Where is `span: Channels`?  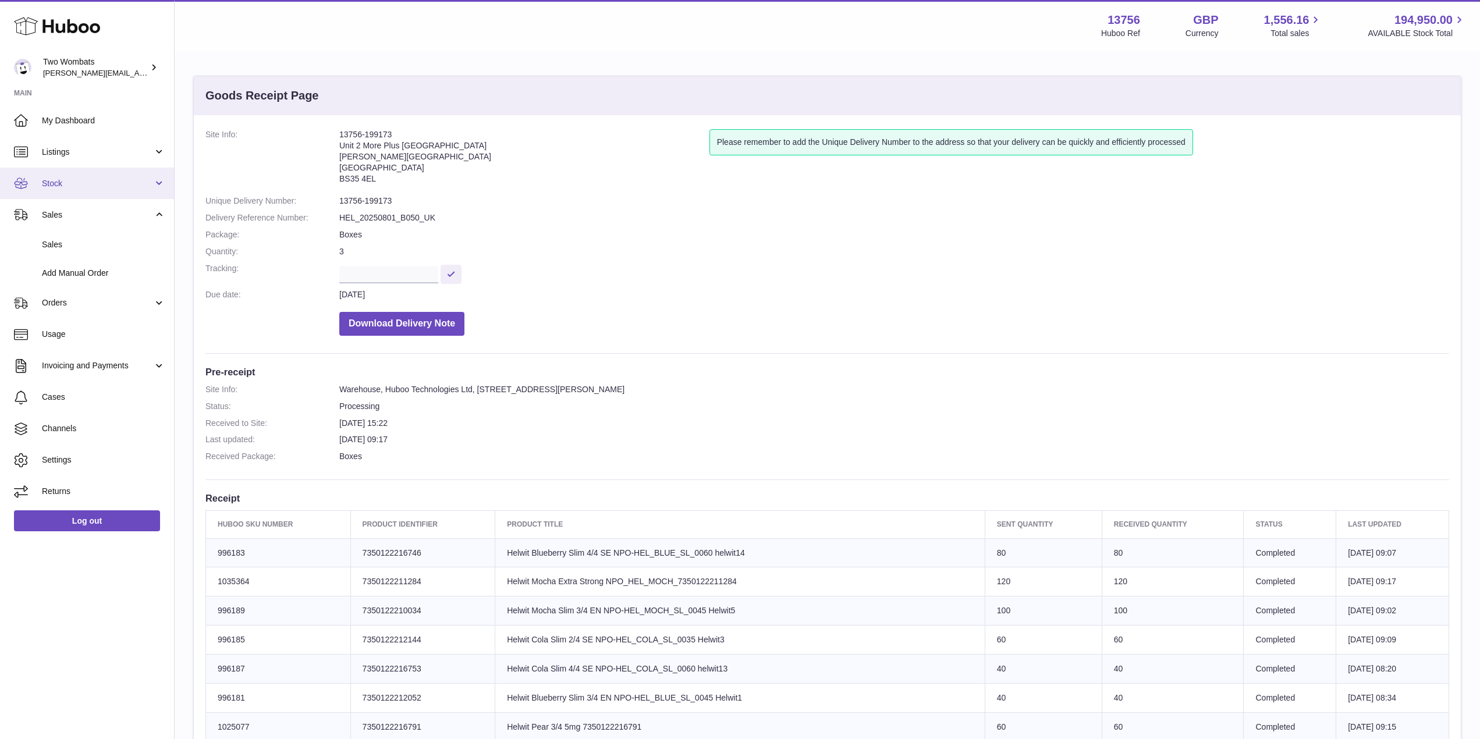 span: Channels is located at coordinates (104, 428).